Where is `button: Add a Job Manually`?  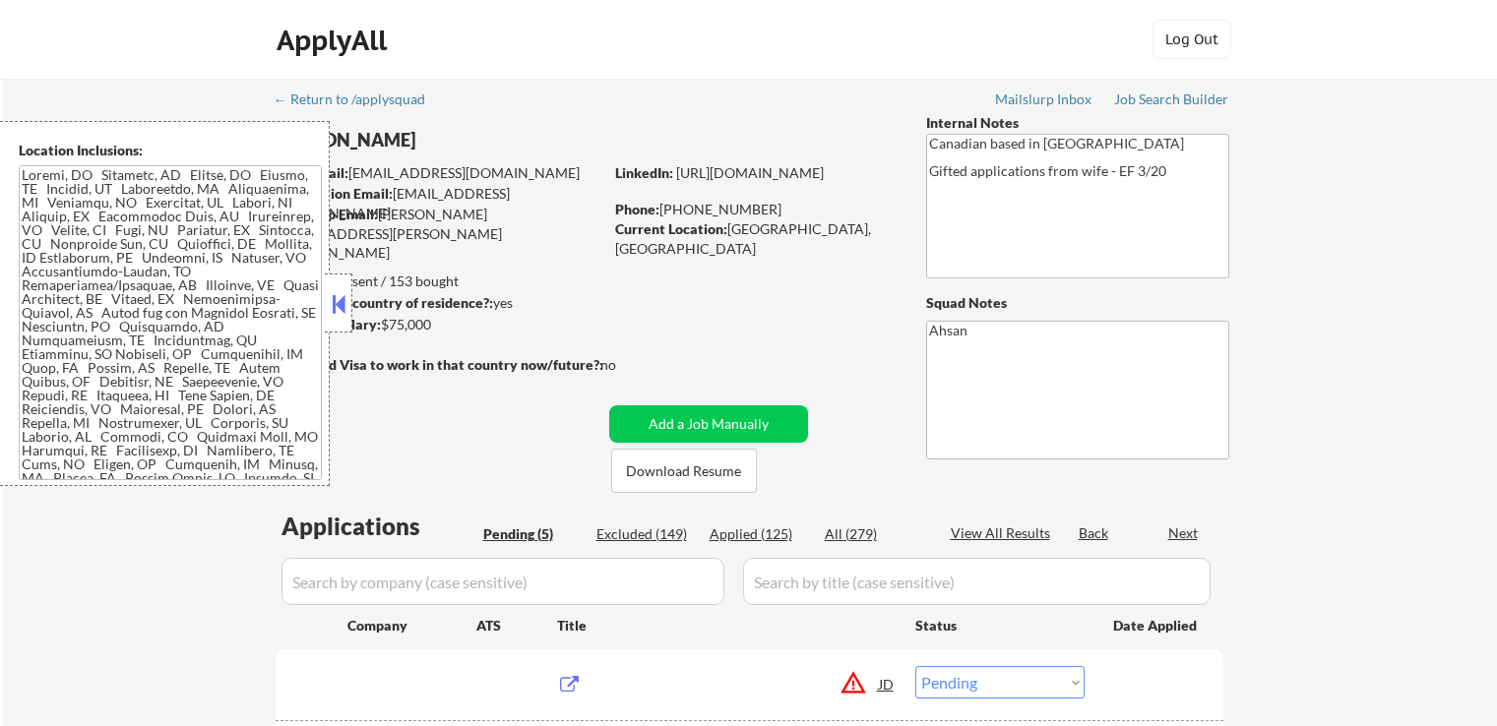 button: Add a Job Manually is located at coordinates (709, 424).